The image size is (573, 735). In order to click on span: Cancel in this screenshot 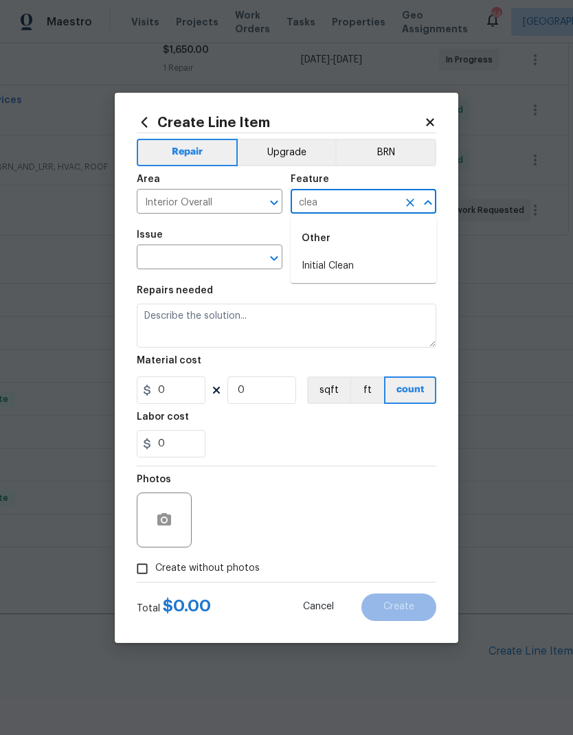, I will do `click(318, 606)`.